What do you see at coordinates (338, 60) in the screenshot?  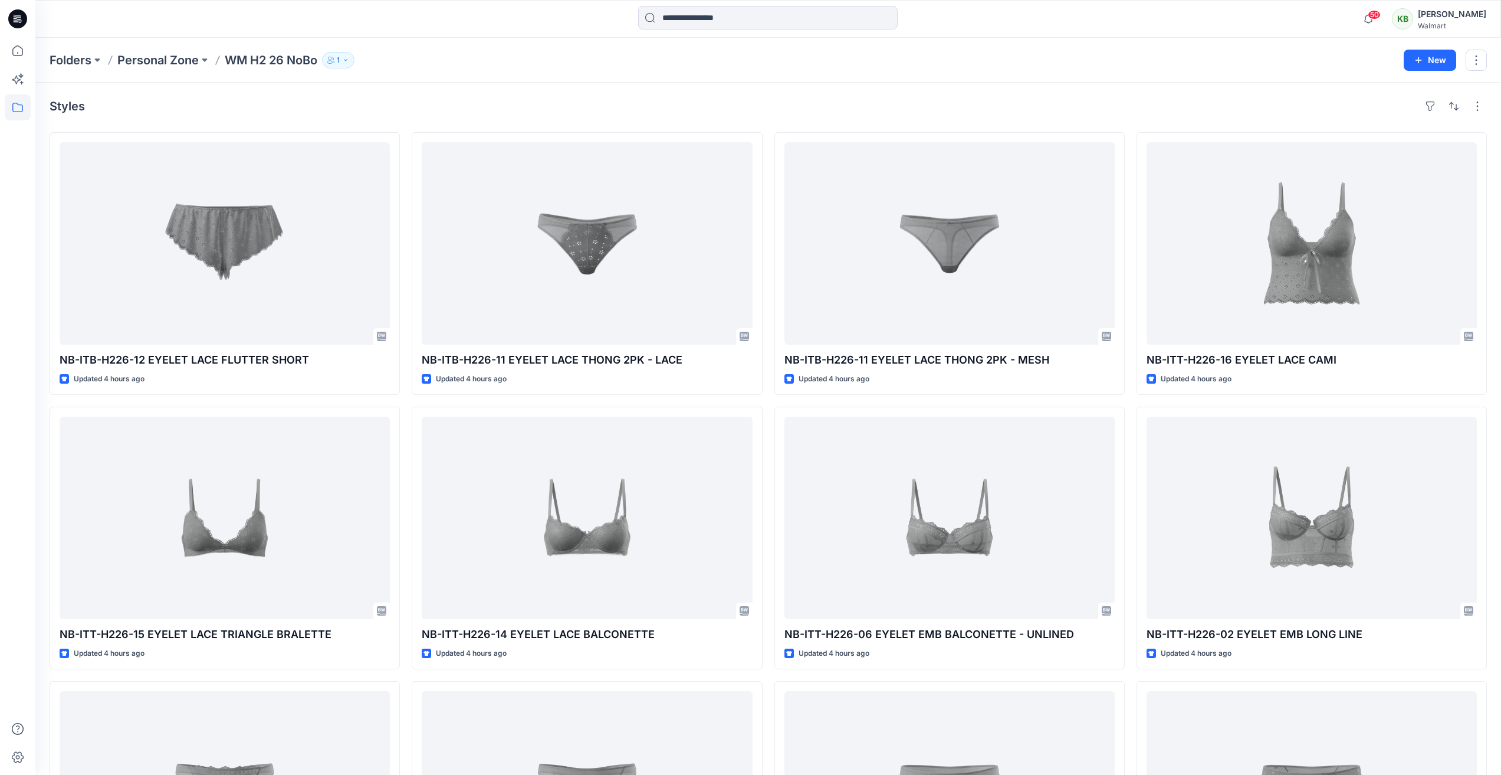 I see `button: 1` at bounding box center [338, 60].